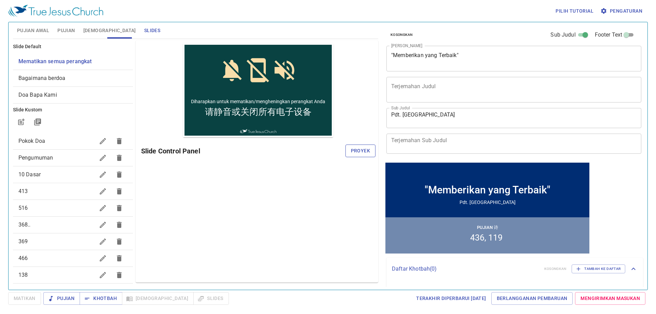 This screenshot has width=656, height=314. What do you see at coordinates (532, 298) in the screenshot?
I see `span: Berlangganan Pembaruan` at bounding box center [532, 298].